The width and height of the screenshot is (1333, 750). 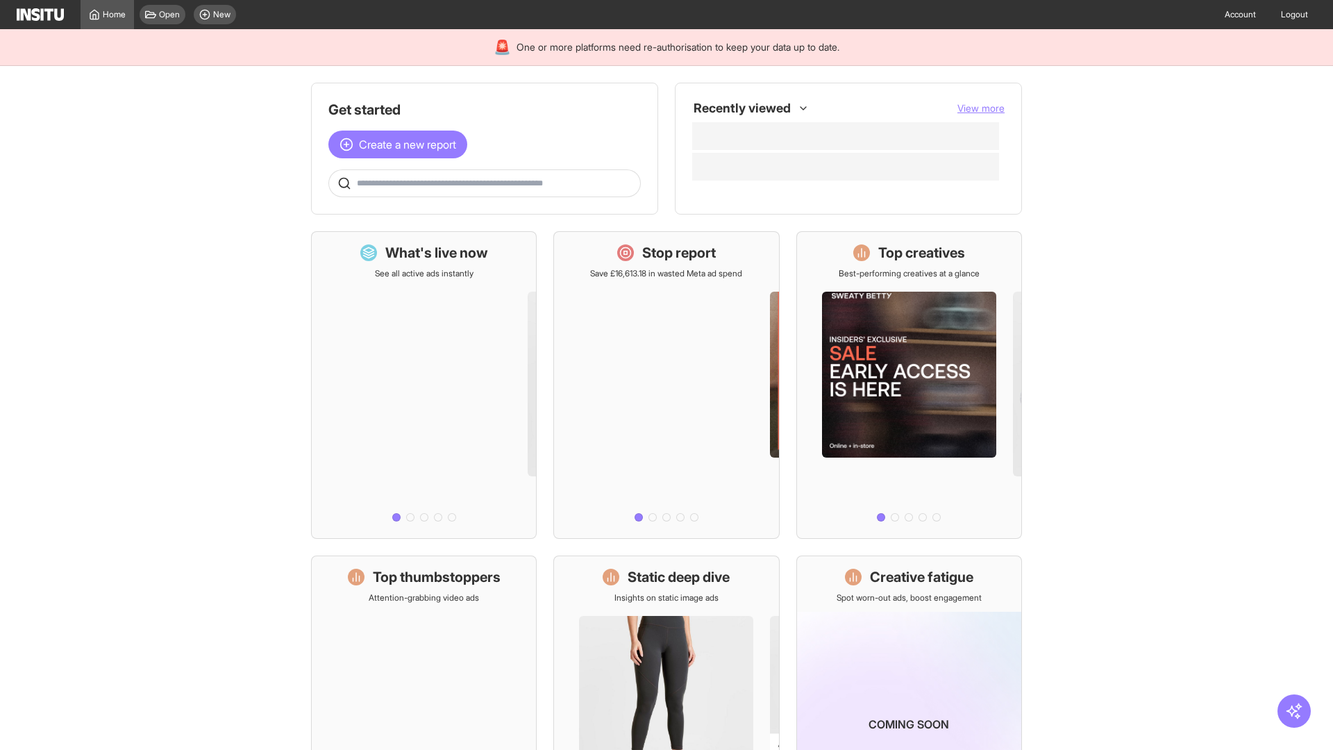 What do you see at coordinates (484, 110) in the screenshot?
I see `h1: Get started` at bounding box center [484, 110].